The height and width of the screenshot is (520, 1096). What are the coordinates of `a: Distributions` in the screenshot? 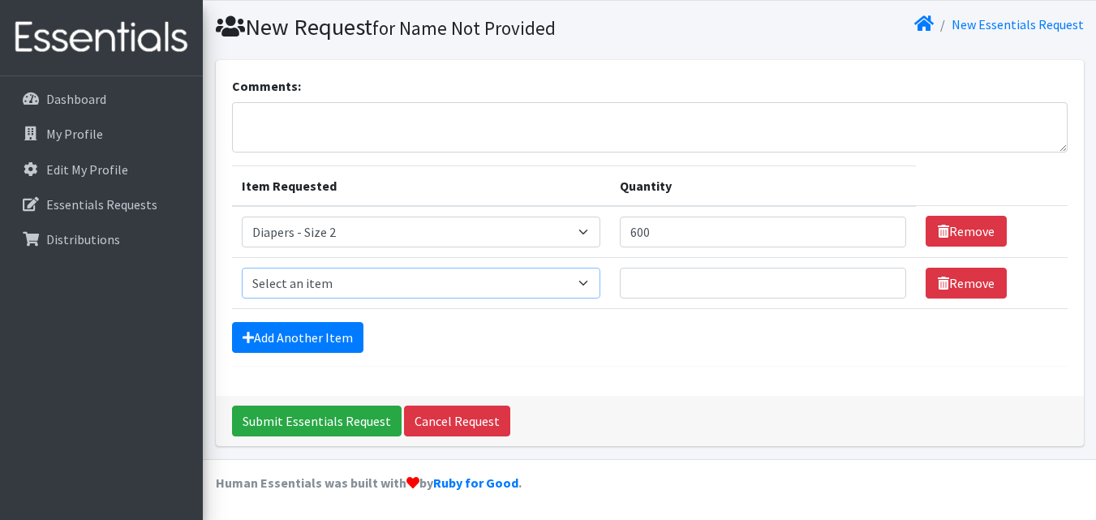 It's located at (101, 239).